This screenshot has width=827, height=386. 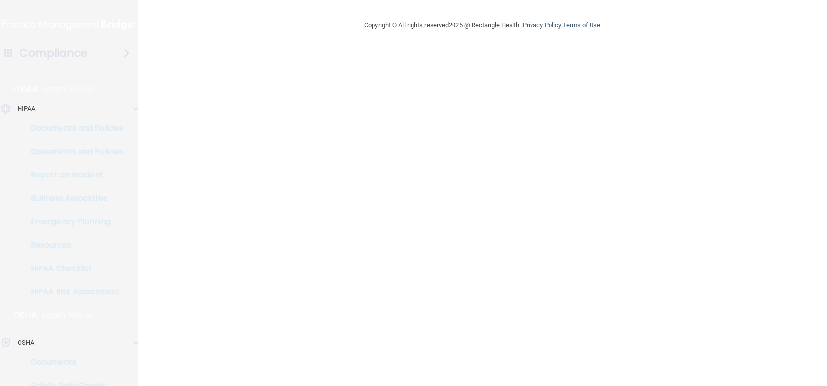 What do you see at coordinates (73, 269) in the screenshot?
I see `p: HIPAA Checklist` at bounding box center [73, 269].